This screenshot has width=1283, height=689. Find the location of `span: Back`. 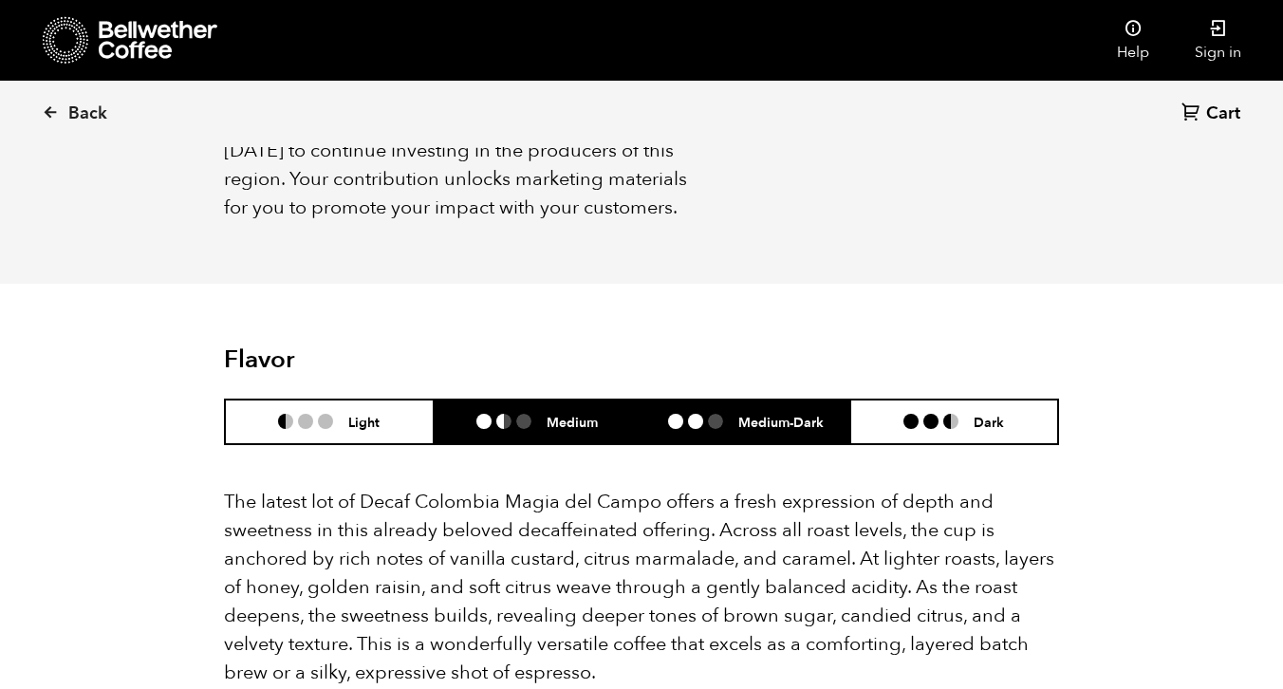

span: Back is located at coordinates (87, 114).